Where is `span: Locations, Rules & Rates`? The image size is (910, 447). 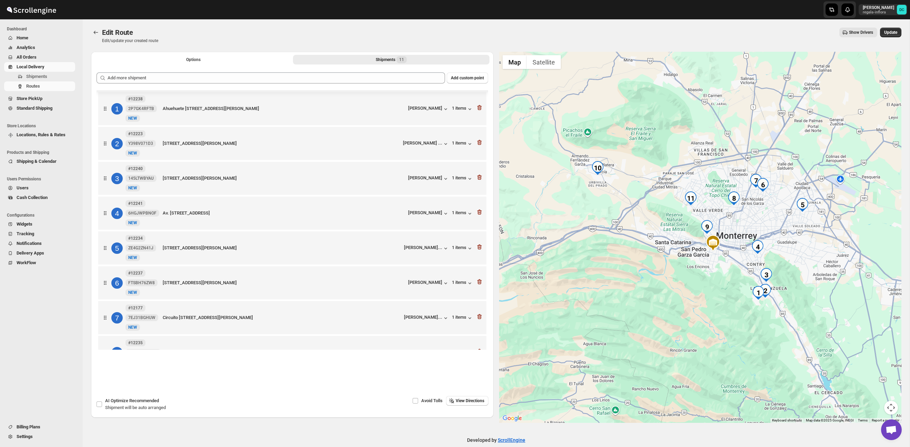
span: Locations, Rules & Rates is located at coordinates (41, 134).